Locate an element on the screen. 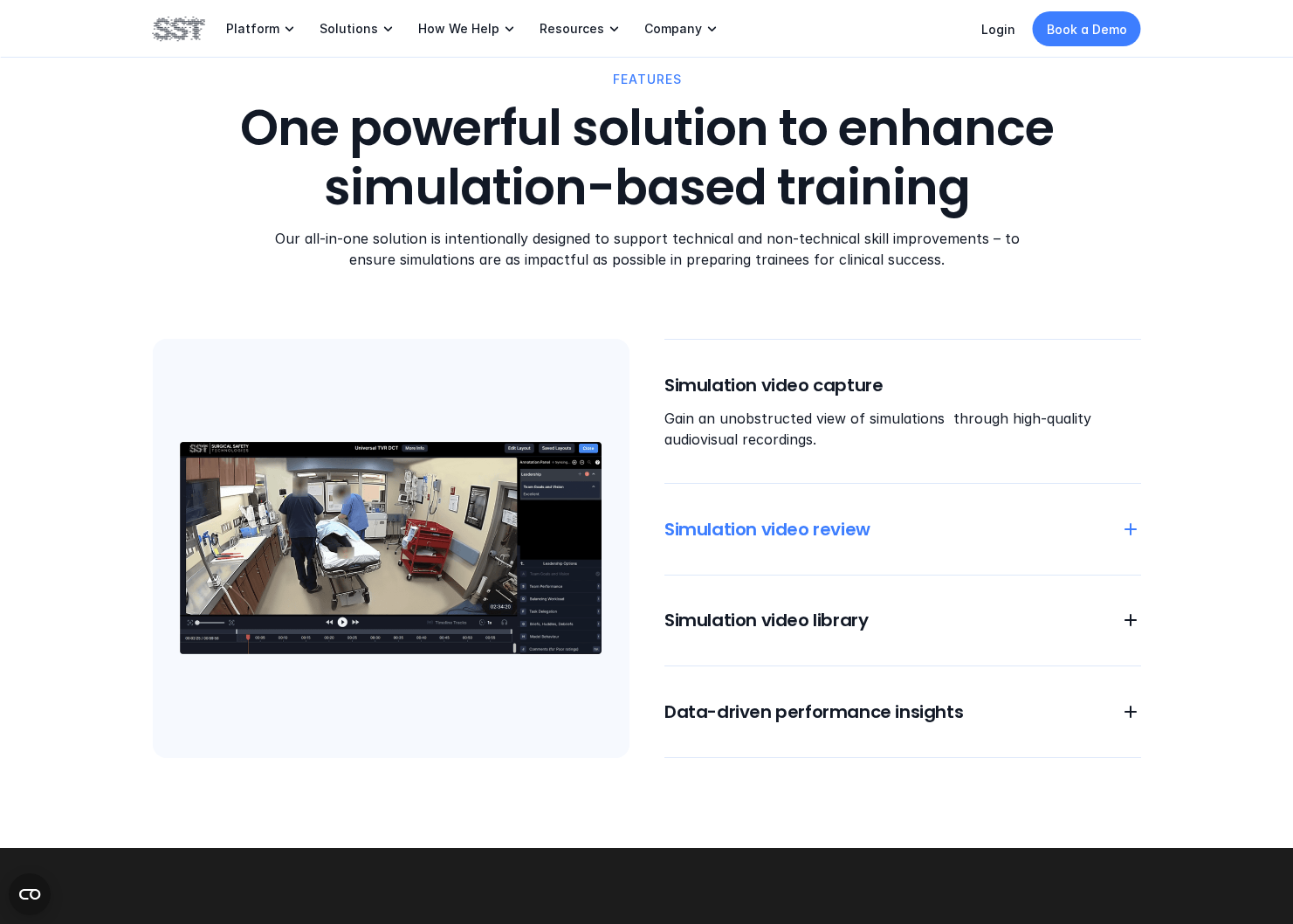 Image resolution: width=1293 pixels, height=924 pixels. a: SST logo is located at coordinates (179, 29).